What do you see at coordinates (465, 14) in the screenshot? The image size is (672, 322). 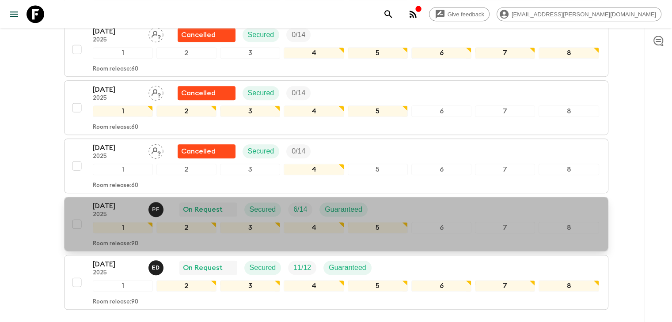 I see `span: Give feedback` at bounding box center [465, 14].